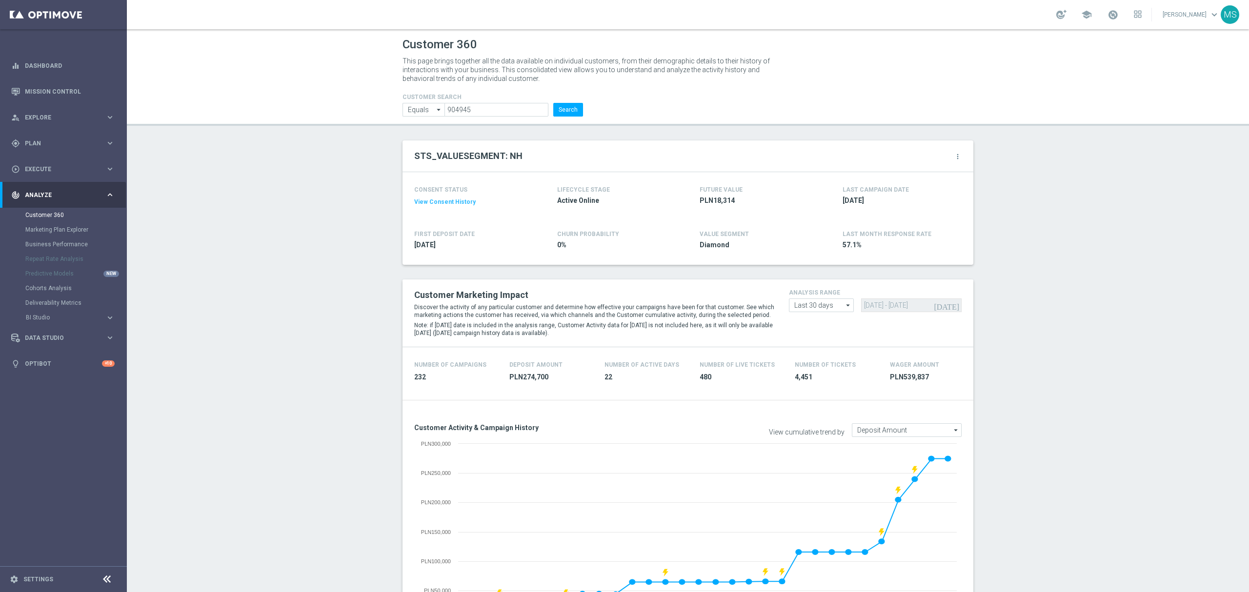 Image resolution: width=1249 pixels, height=592 pixels. Describe the element at coordinates (1229, 15) in the screenshot. I see `div: MS` at that location.